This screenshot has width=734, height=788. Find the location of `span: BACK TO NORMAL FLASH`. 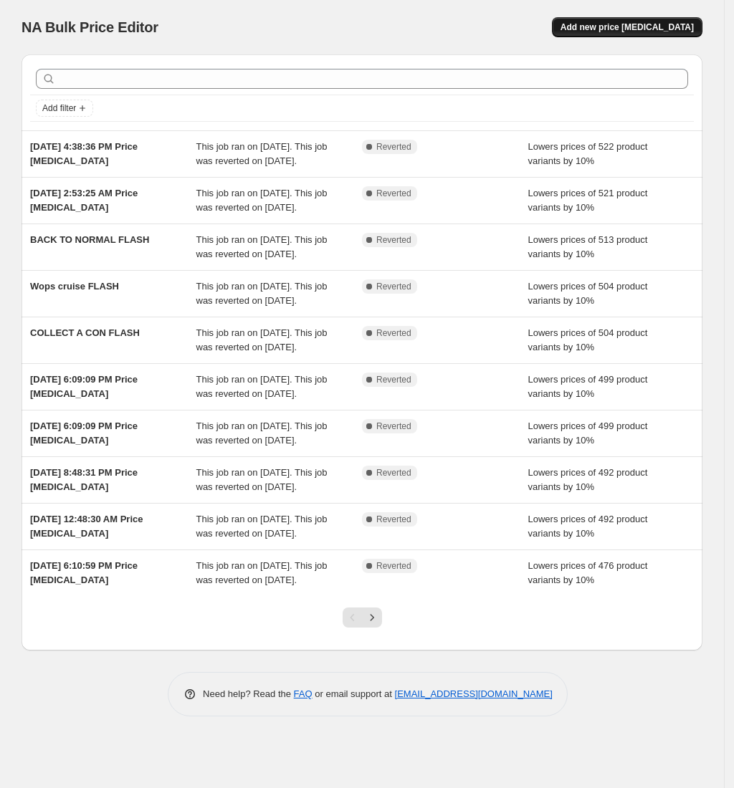

span: BACK TO NORMAL FLASH is located at coordinates (90, 239).